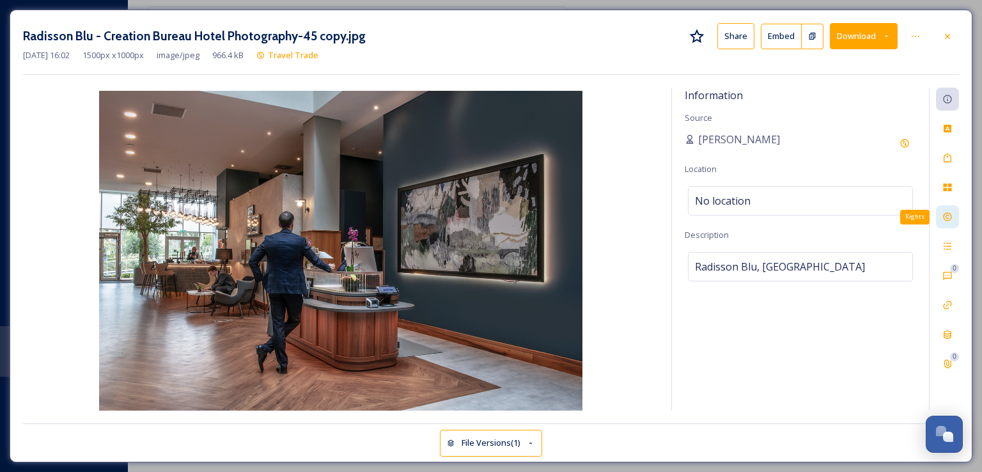  Describe the element at coordinates (113, 55) in the screenshot. I see `span: 1500 px x 1000 px` at that location.